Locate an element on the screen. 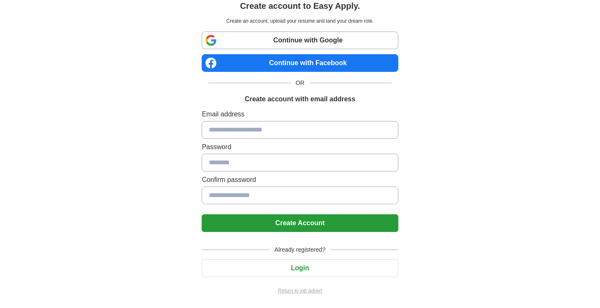  button: Create Account is located at coordinates (299, 223).